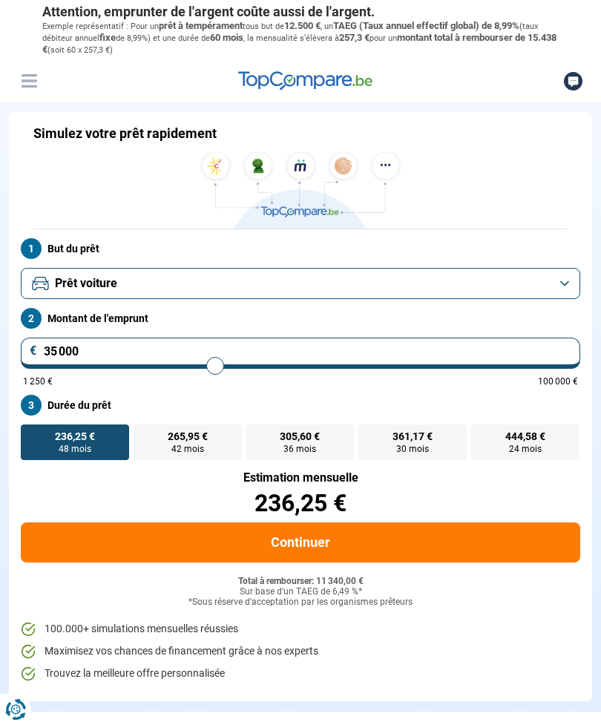  What do you see at coordinates (558, 382) in the screenshot?
I see `span: 100 000 €` at bounding box center [558, 382].